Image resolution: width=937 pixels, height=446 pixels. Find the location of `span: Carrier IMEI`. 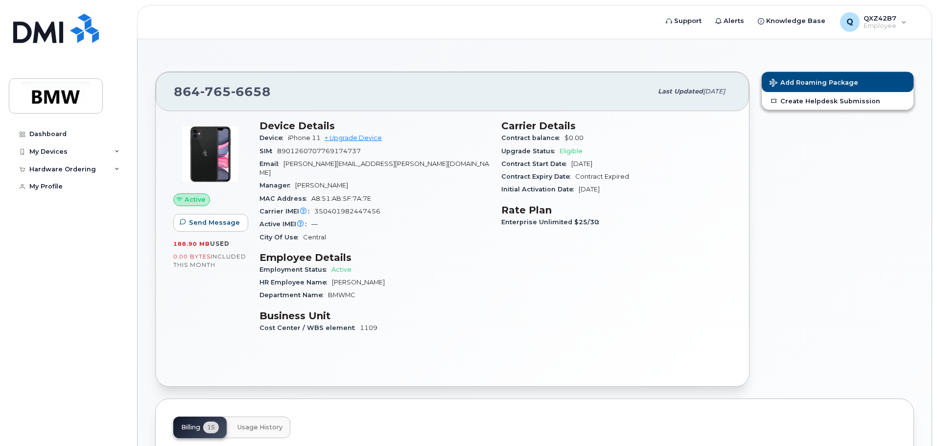

span: Carrier IMEI is located at coordinates (287, 211).